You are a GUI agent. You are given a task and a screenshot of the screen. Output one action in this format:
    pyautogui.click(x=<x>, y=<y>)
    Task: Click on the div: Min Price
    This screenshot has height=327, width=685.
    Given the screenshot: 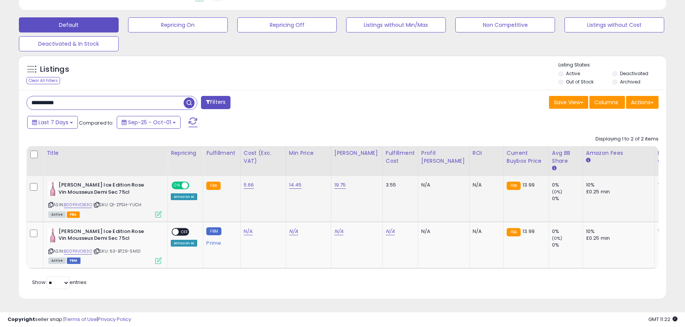 What is the action you would take?
    pyautogui.click(x=308, y=153)
    